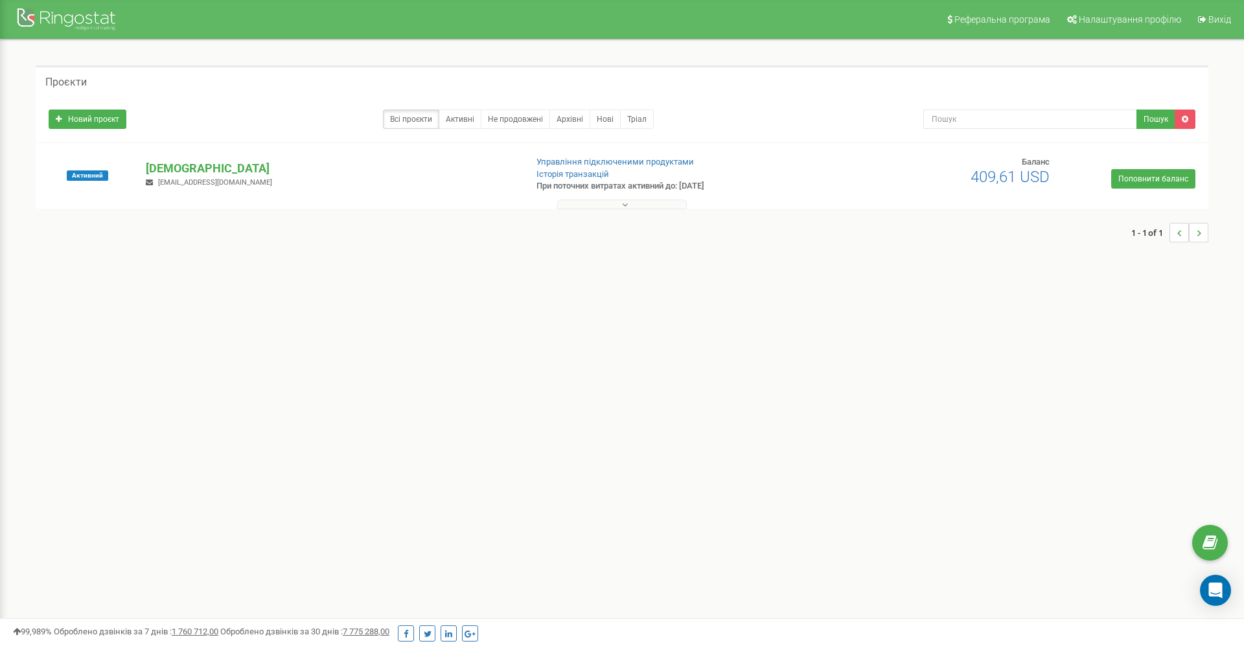  I want to click on span: Оброблено дзвінків за 30 днів :, so click(305, 631).